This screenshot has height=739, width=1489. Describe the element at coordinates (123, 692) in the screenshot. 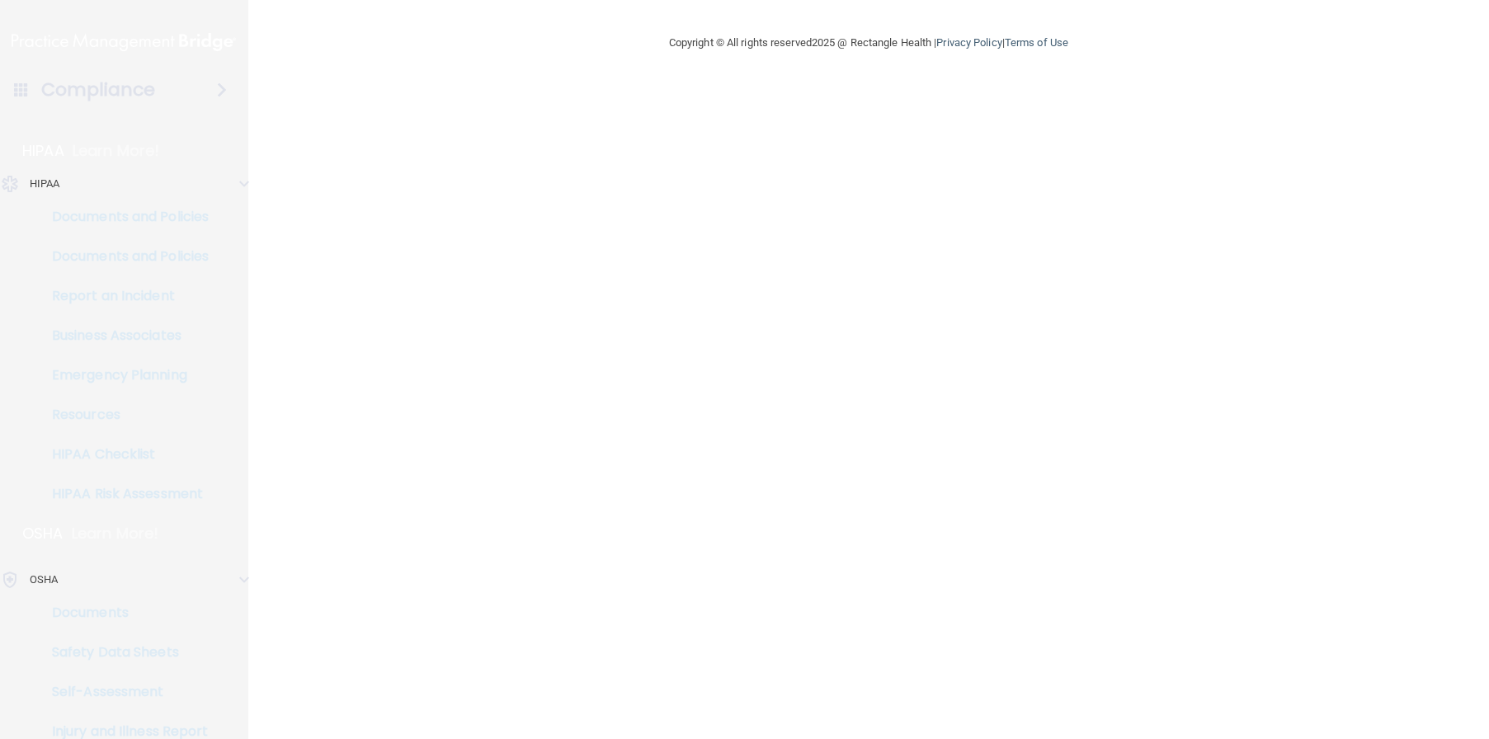

I see `p: Self-Assessment` at that location.